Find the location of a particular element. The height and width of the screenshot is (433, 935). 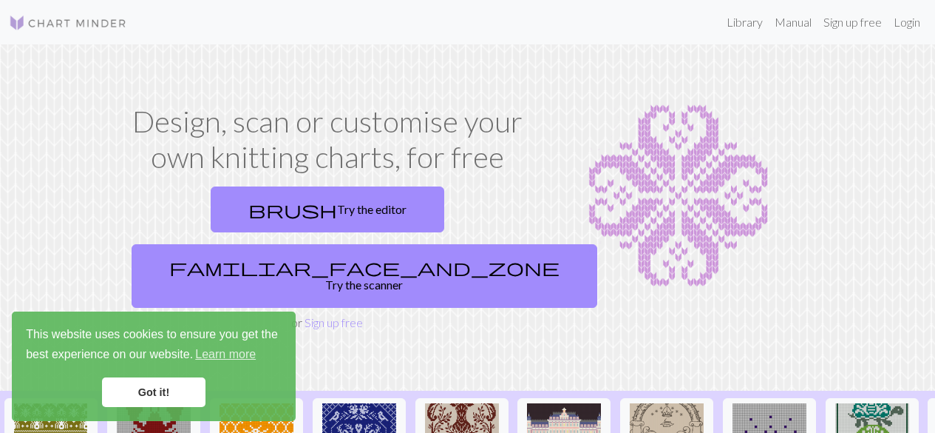

div: cookieconsent is located at coordinates (154, 366).